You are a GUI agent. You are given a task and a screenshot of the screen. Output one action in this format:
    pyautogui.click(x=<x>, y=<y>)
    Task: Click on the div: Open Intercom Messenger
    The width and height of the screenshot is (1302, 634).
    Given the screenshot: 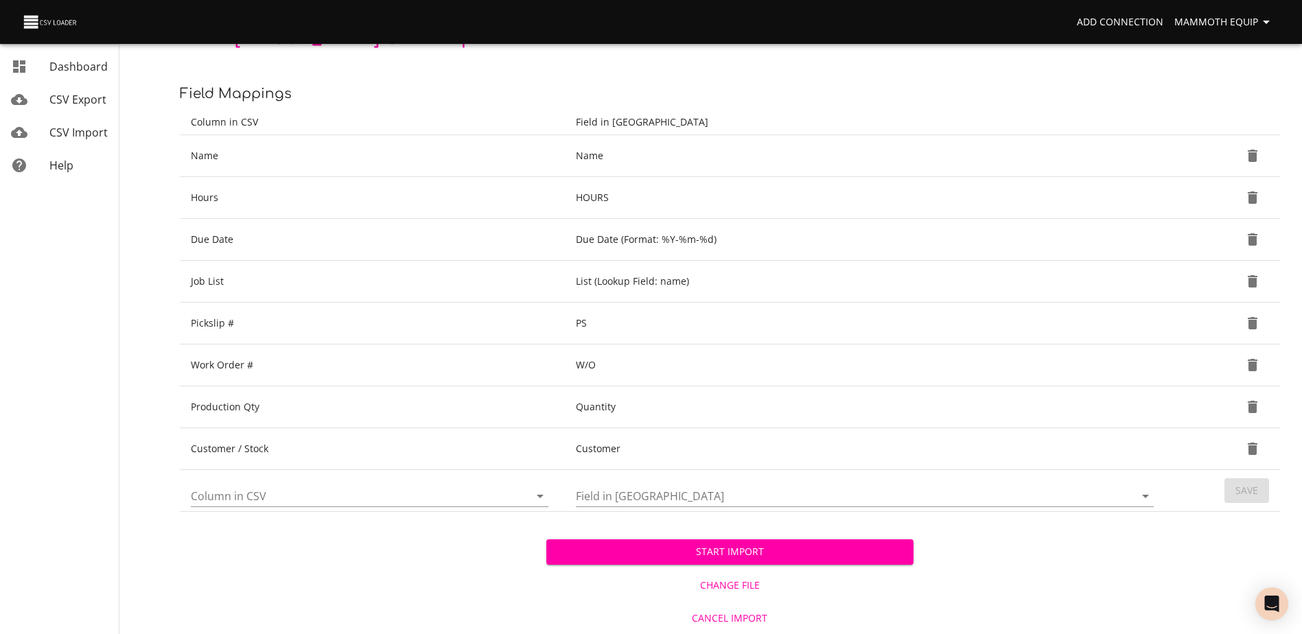 What is the action you would take?
    pyautogui.click(x=1272, y=604)
    